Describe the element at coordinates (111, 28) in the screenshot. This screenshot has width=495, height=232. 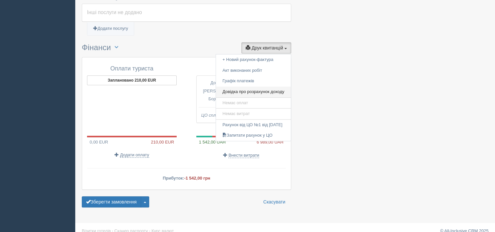
I see `a: Додати послугу` at that location.